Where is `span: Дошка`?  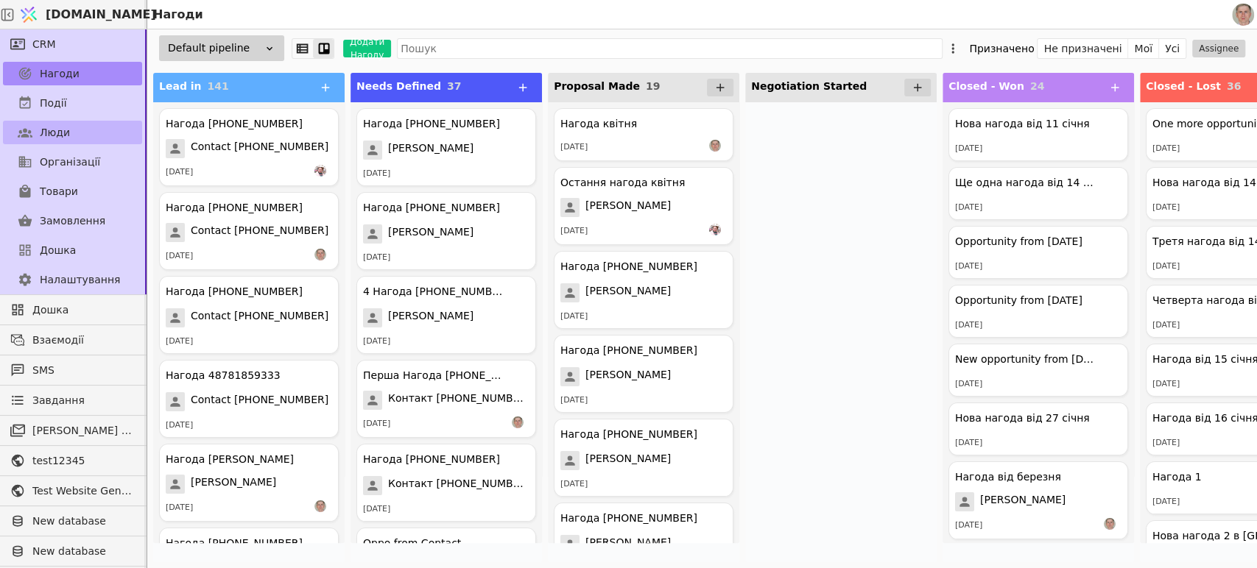
span: Дошка is located at coordinates (57, 250).